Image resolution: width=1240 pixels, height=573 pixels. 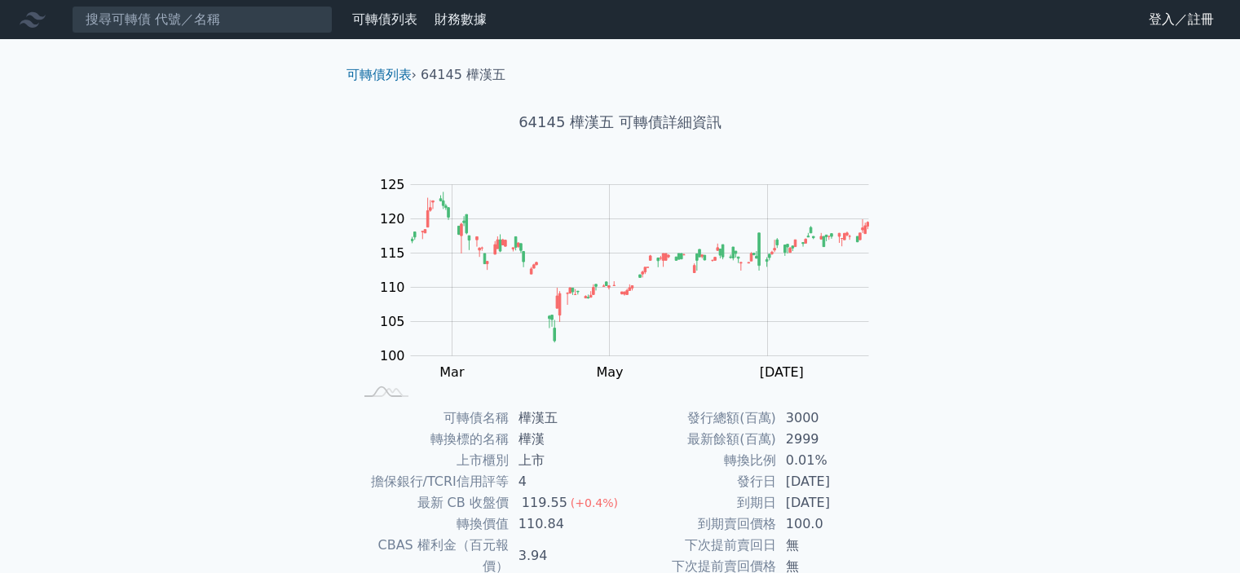 I want to click on td: 到期日, so click(x=698, y=503).